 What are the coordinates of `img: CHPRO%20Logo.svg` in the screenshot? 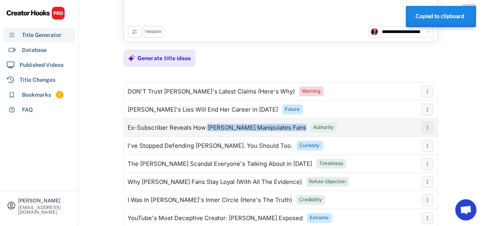 It's located at (36, 13).